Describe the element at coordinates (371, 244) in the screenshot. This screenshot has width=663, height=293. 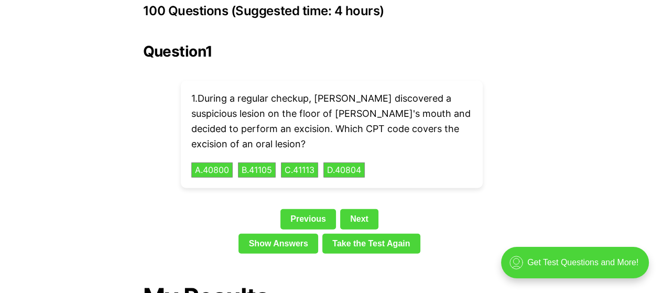
I see `a: Take the Test Again` at that location.